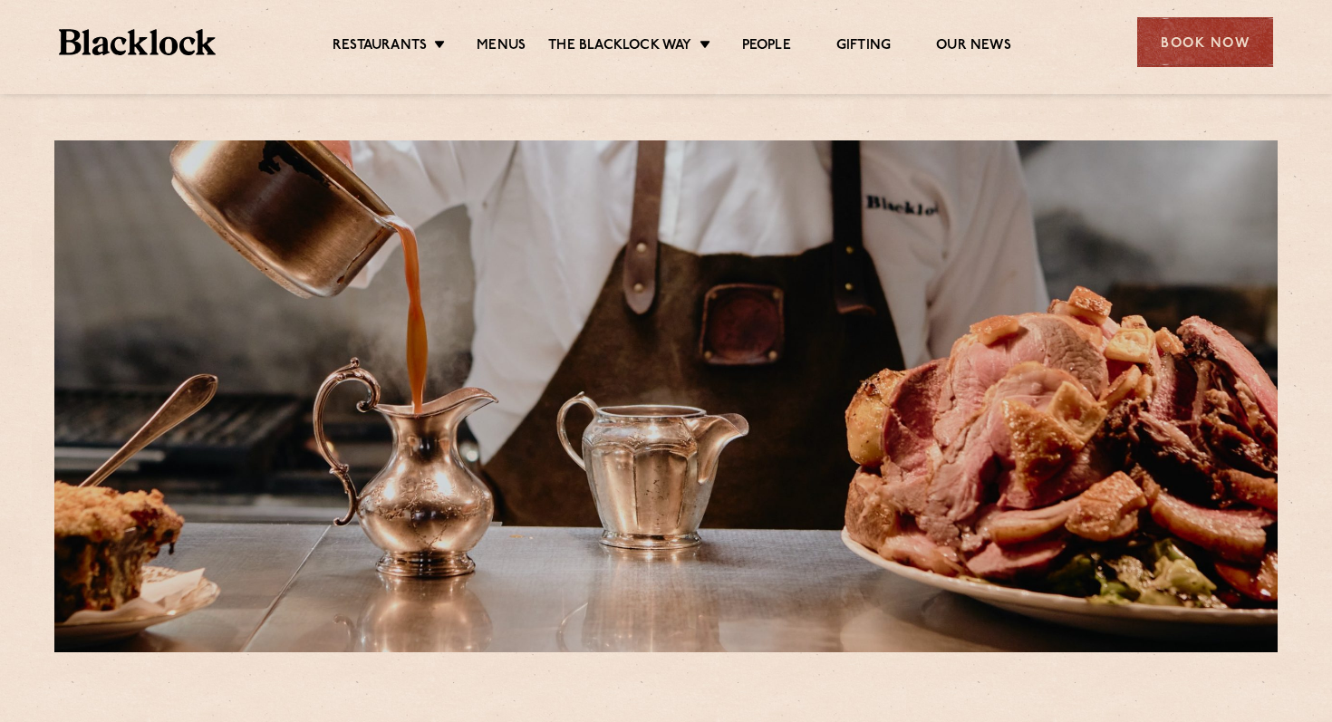  I want to click on div: Book Now, so click(1206, 42).